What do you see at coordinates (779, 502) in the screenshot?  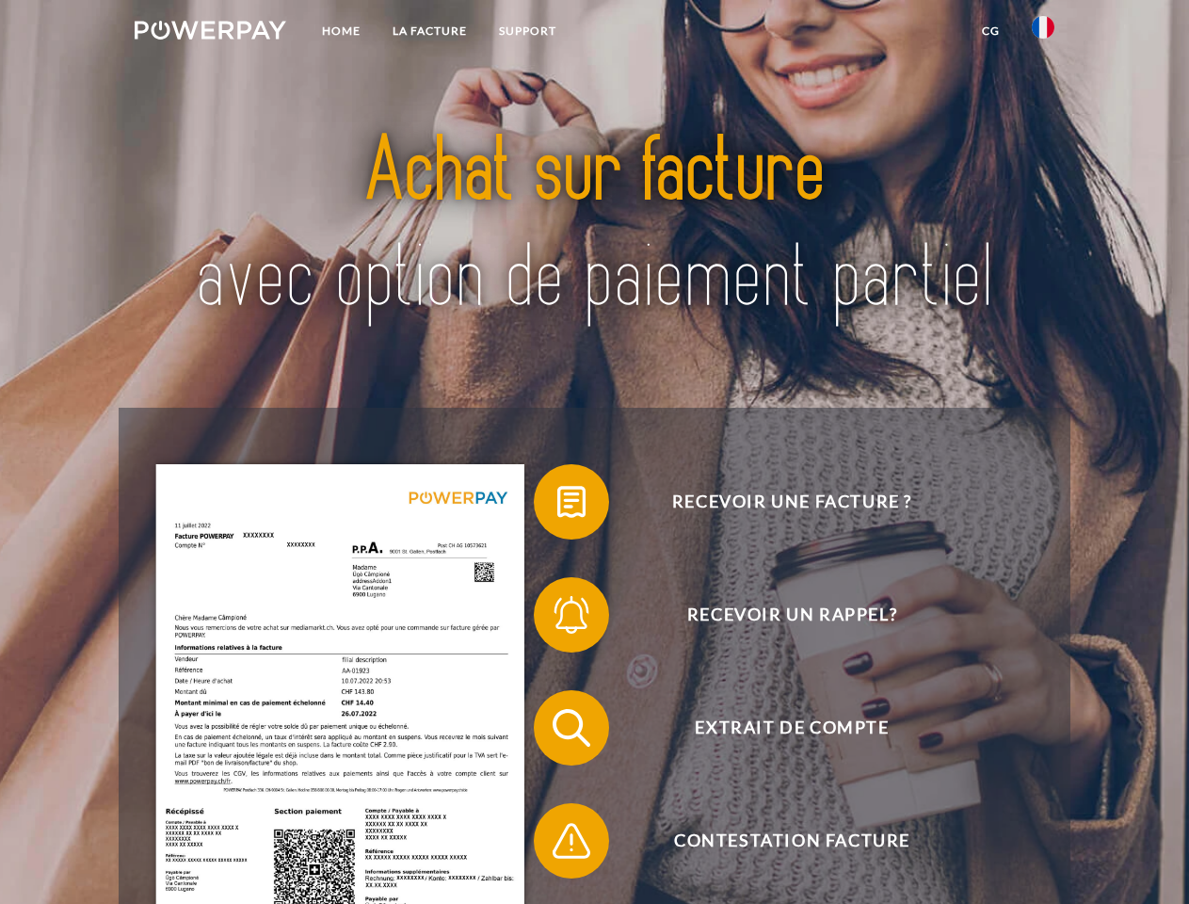 I see `a: Recevoir une facture ?` at bounding box center [779, 502].